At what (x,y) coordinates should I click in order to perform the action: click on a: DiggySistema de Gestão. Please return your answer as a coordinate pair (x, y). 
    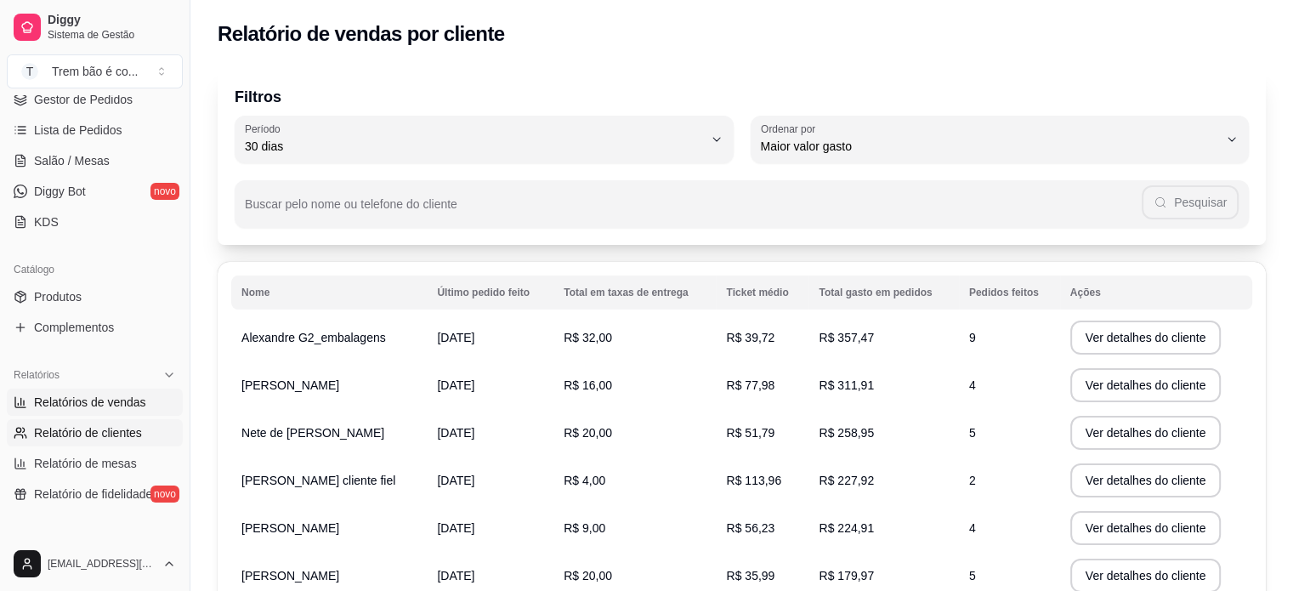
    Looking at the image, I should click on (94, 27).